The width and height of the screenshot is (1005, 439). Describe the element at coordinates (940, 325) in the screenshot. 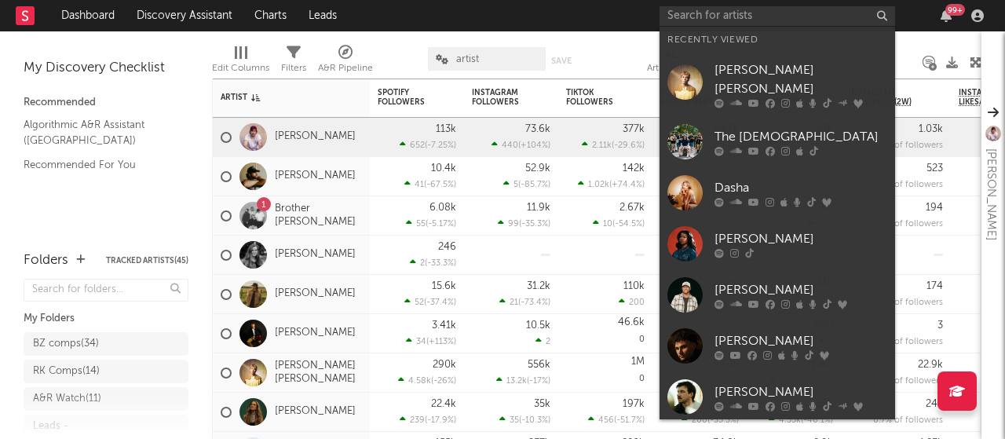

I see `div: 3` at that location.